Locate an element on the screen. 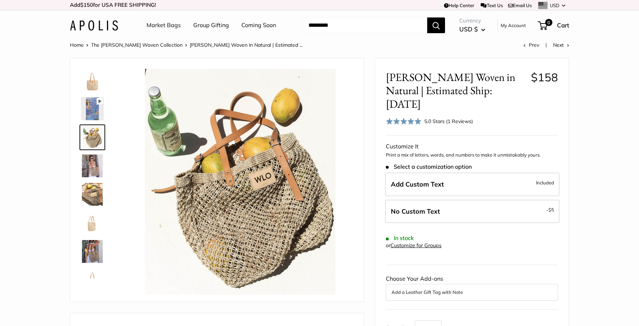 The height and width of the screenshot is (326, 639). a: 0 Cart is located at coordinates (554, 25).